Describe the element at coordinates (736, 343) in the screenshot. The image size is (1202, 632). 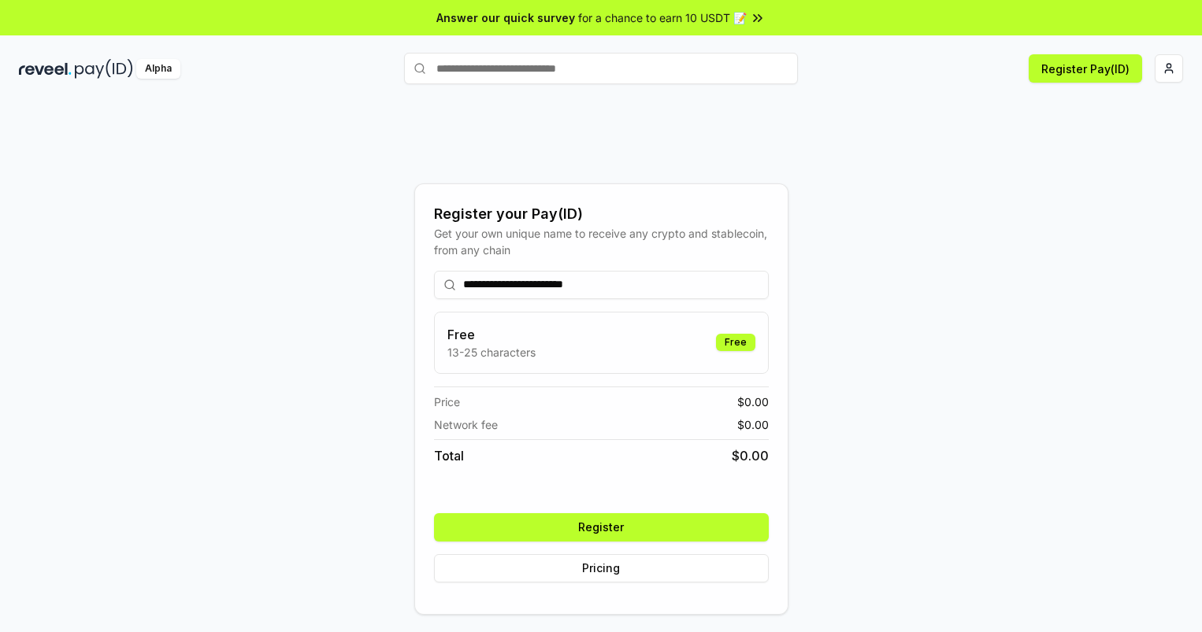
I see `div: Free` at that location.